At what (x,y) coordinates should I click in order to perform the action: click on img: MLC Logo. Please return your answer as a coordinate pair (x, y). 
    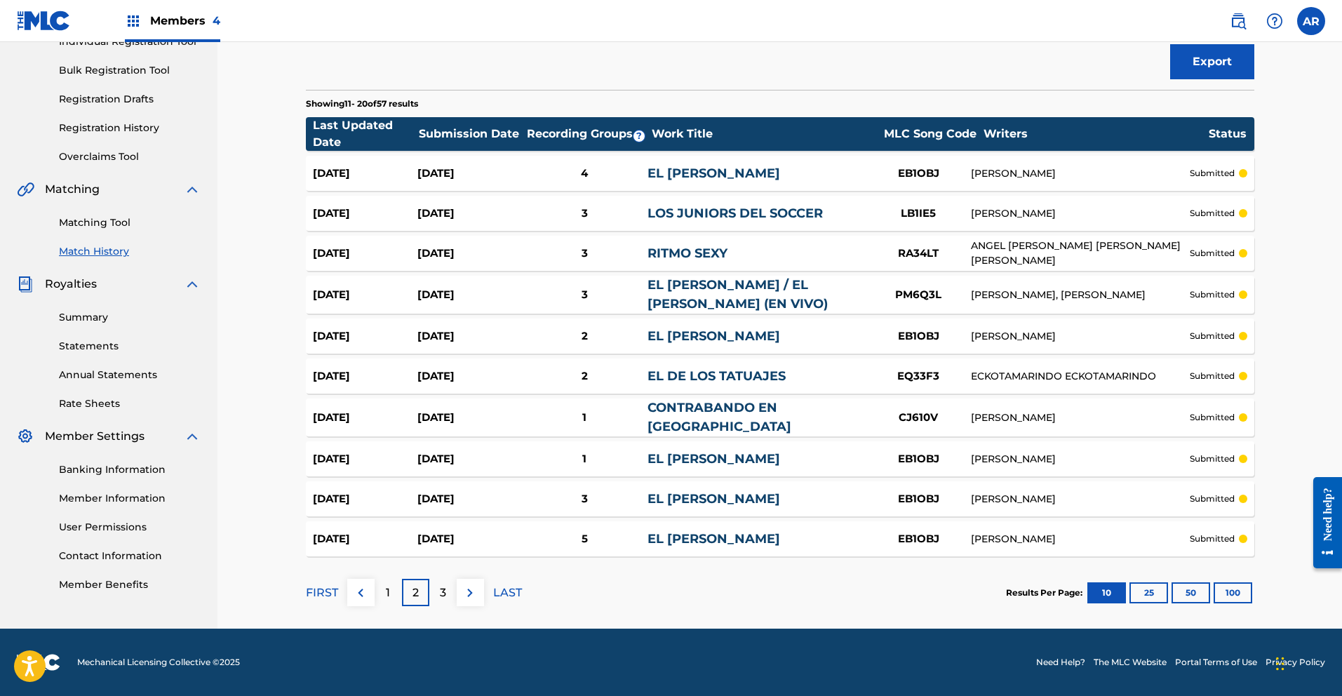
    Looking at the image, I should click on (43, 20).